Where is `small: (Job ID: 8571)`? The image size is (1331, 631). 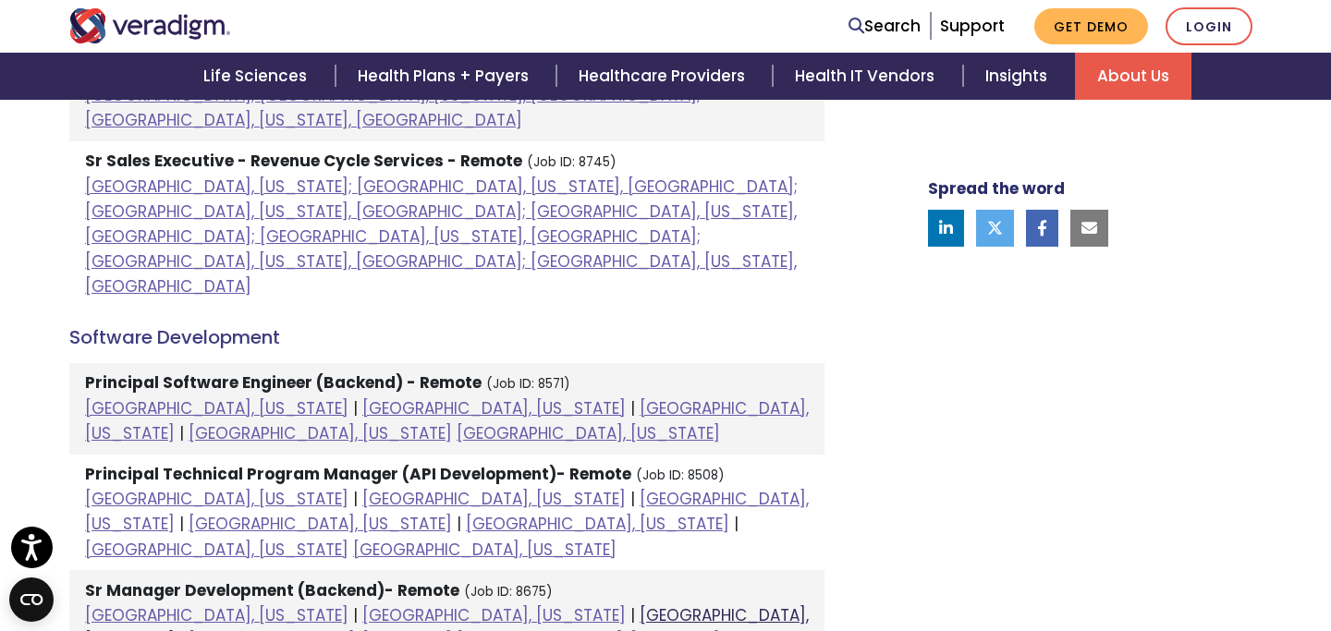 small: (Job ID: 8571) is located at coordinates (528, 384).